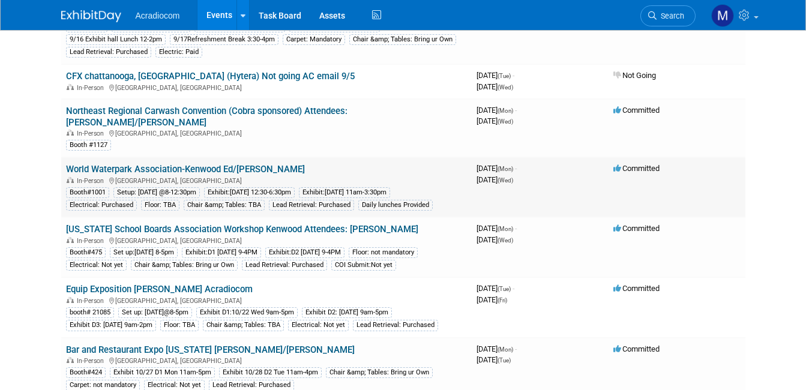  What do you see at coordinates (224, 40) in the screenshot?
I see `div: 9/17Refreshment Break 3:30-4pm` at bounding box center [224, 40].